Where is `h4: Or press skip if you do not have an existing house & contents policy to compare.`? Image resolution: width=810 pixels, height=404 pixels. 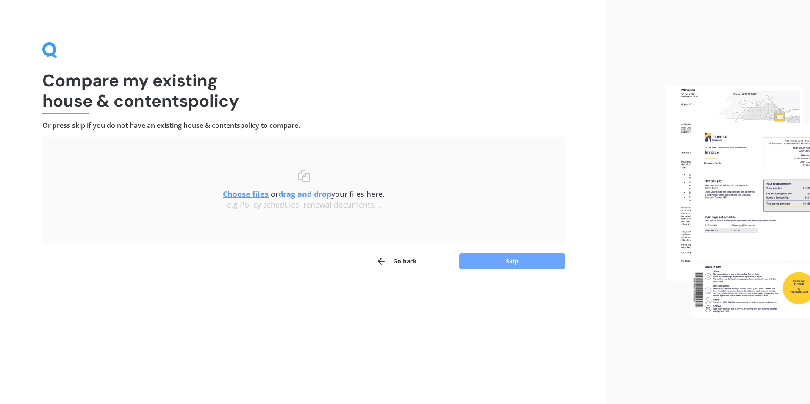 h4: Or press skip if you do not have an existing house & contents policy to compare. is located at coordinates (304, 125).